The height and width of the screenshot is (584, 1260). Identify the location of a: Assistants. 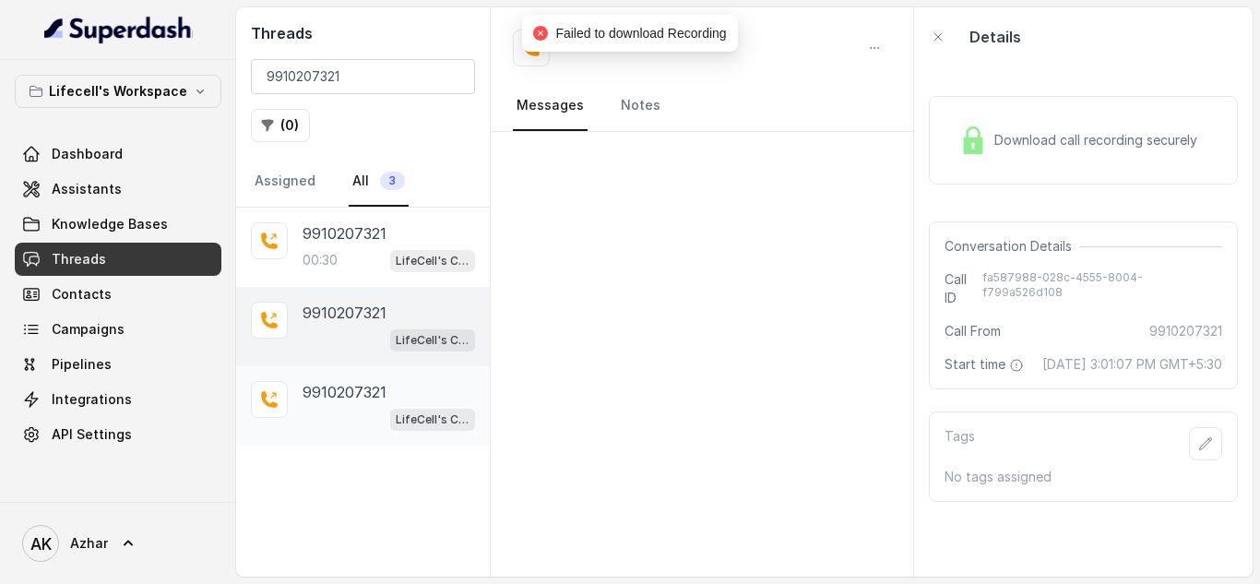
(118, 189).